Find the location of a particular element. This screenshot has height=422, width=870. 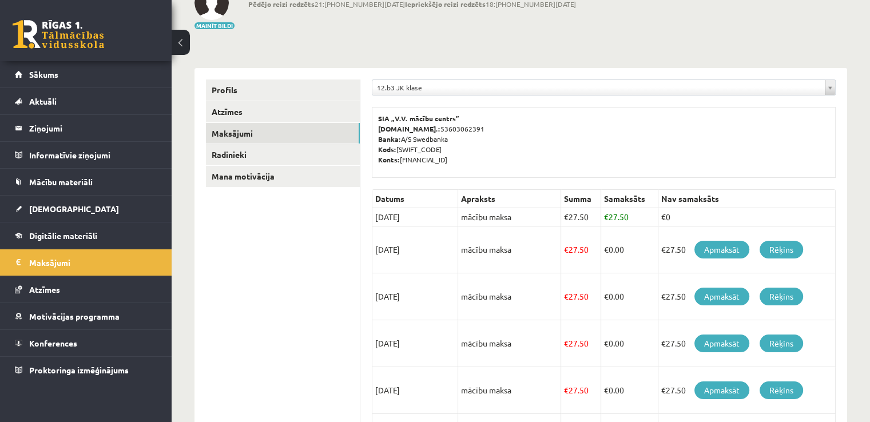

a: Aktuāli is located at coordinates (86, 101).